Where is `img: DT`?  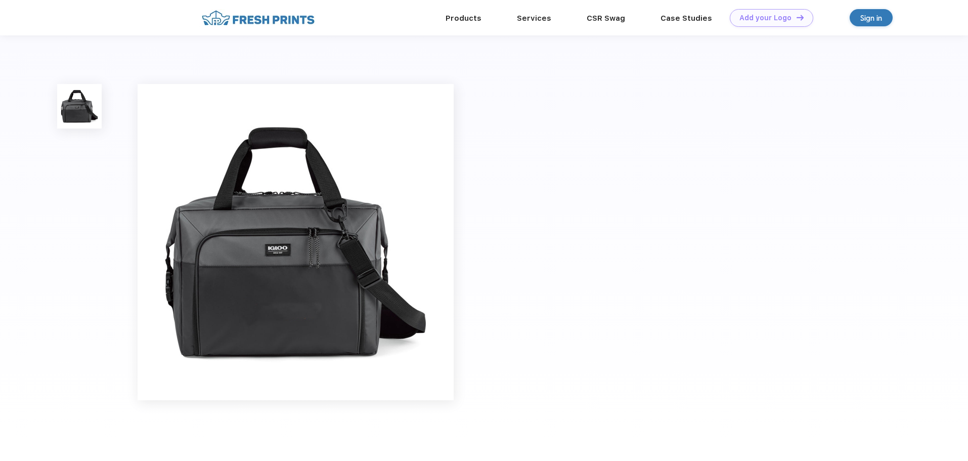
img: DT is located at coordinates (800, 17).